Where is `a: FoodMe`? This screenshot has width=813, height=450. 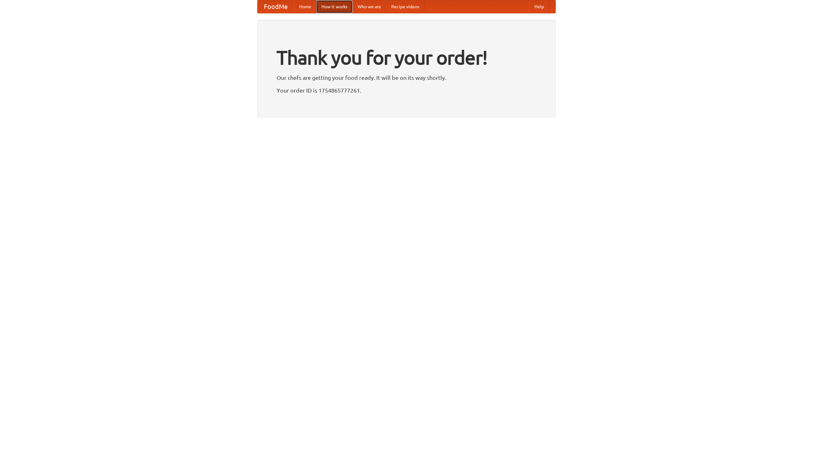
a: FoodMe is located at coordinates (276, 7).